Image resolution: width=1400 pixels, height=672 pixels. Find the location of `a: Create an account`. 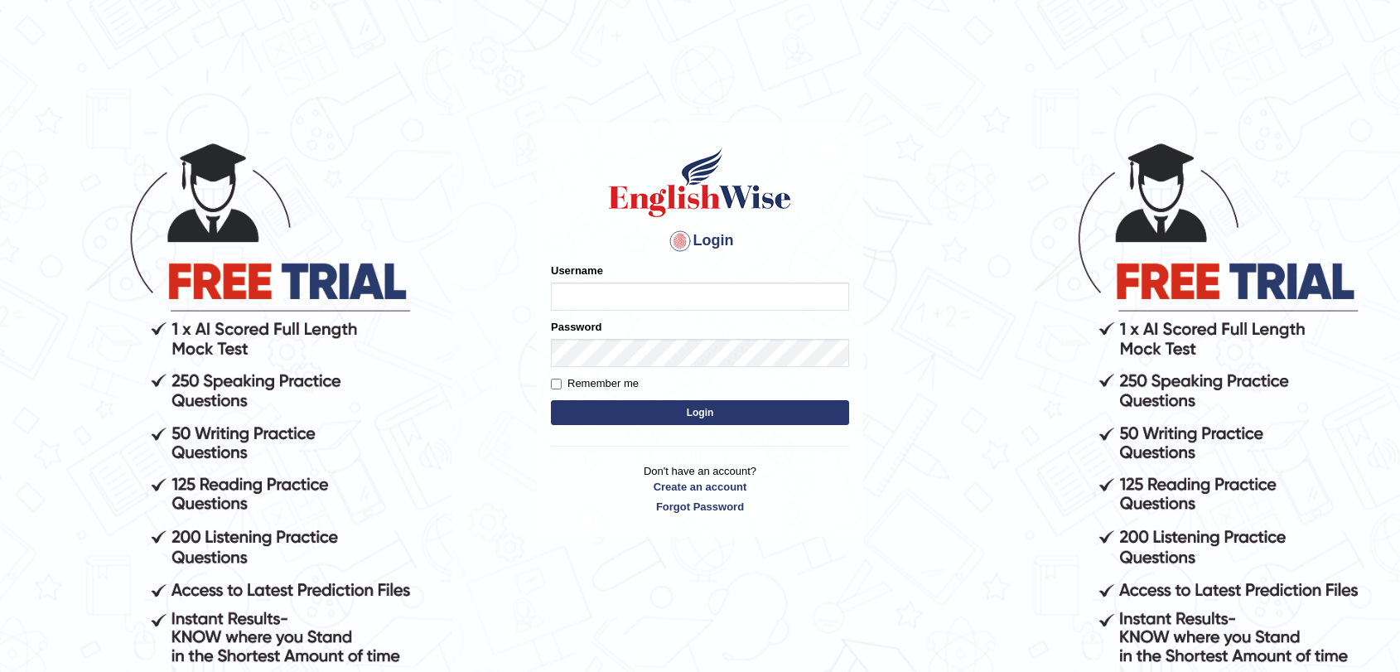

a: Create an account is located at coordinates (700, 486).